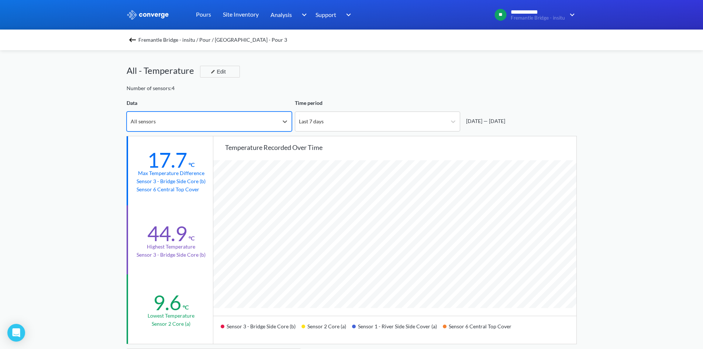  I want to click on div: 9.6, so click(167, 302).